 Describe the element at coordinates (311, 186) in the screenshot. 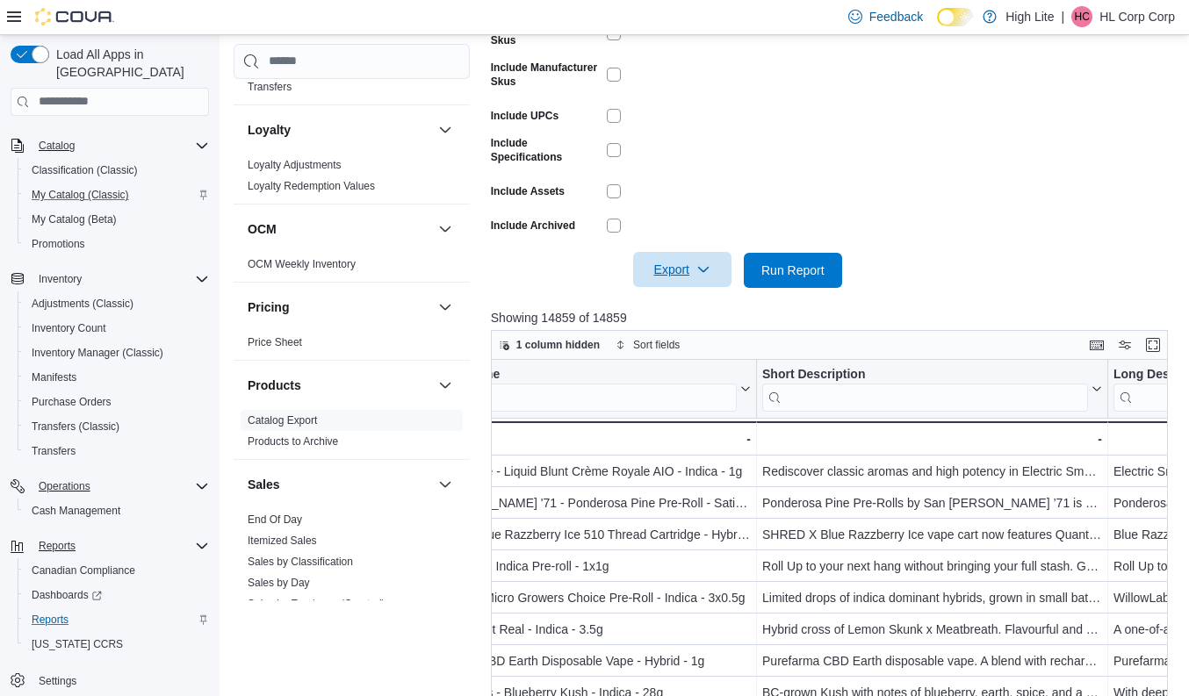

I see `span: Loyalty Redemption Values` at that location.